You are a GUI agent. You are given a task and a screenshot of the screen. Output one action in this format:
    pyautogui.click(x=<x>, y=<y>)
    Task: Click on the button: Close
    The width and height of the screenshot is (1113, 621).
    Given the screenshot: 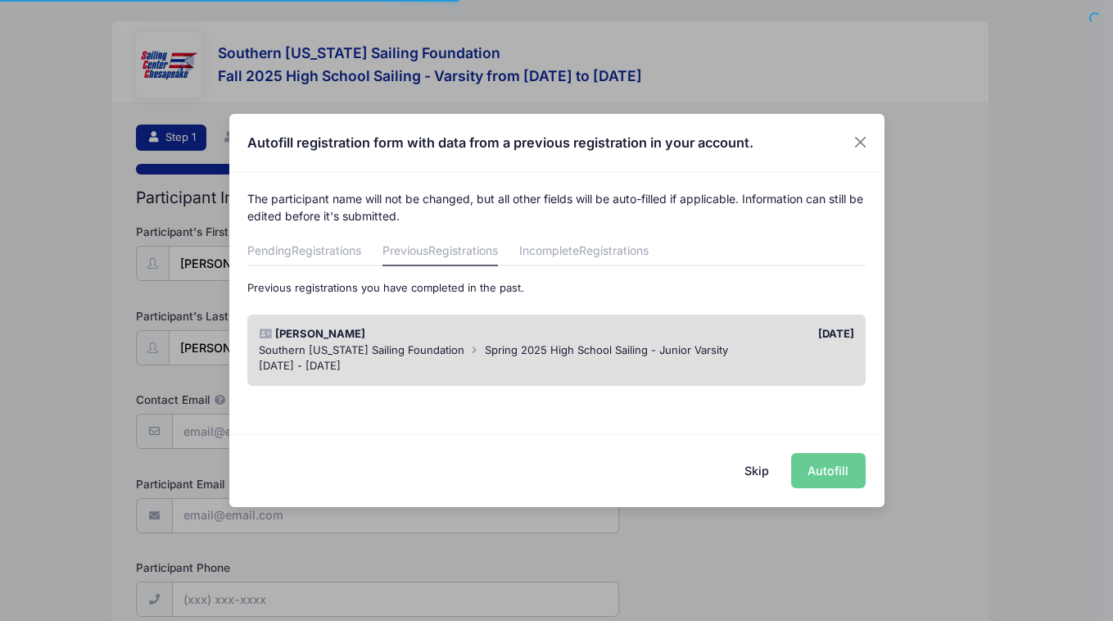 What is the action you would take?
    pyautogui.click(x=860, y=142)
    